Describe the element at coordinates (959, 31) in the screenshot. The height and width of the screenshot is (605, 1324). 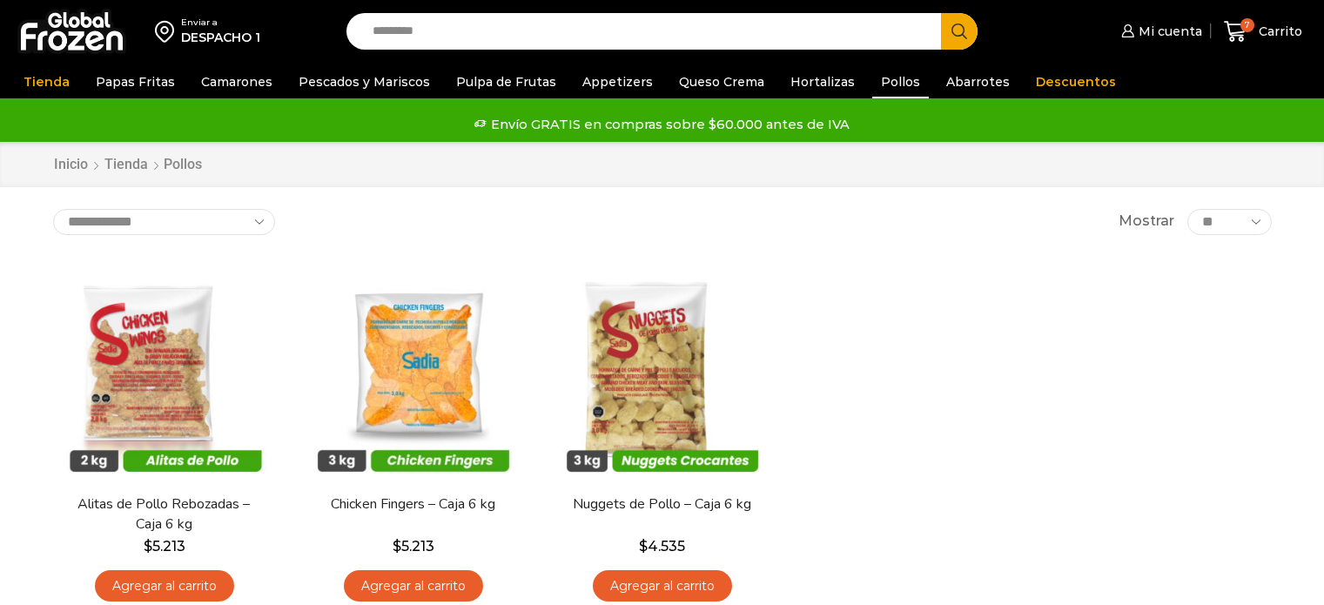
I see `button: Search button` at that location.